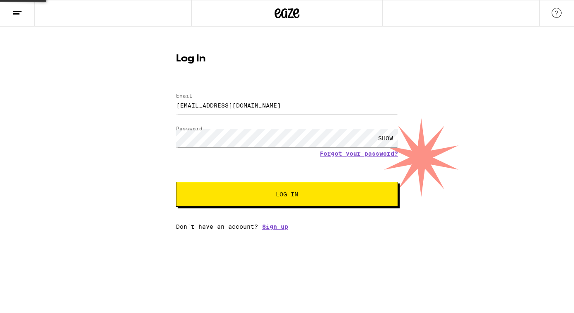 The height and width of the screenshot is (313, 574). What do you see at coordinates (189, 128) in the screenshot?
I see `label: Password` at bounding box center [189, 128].